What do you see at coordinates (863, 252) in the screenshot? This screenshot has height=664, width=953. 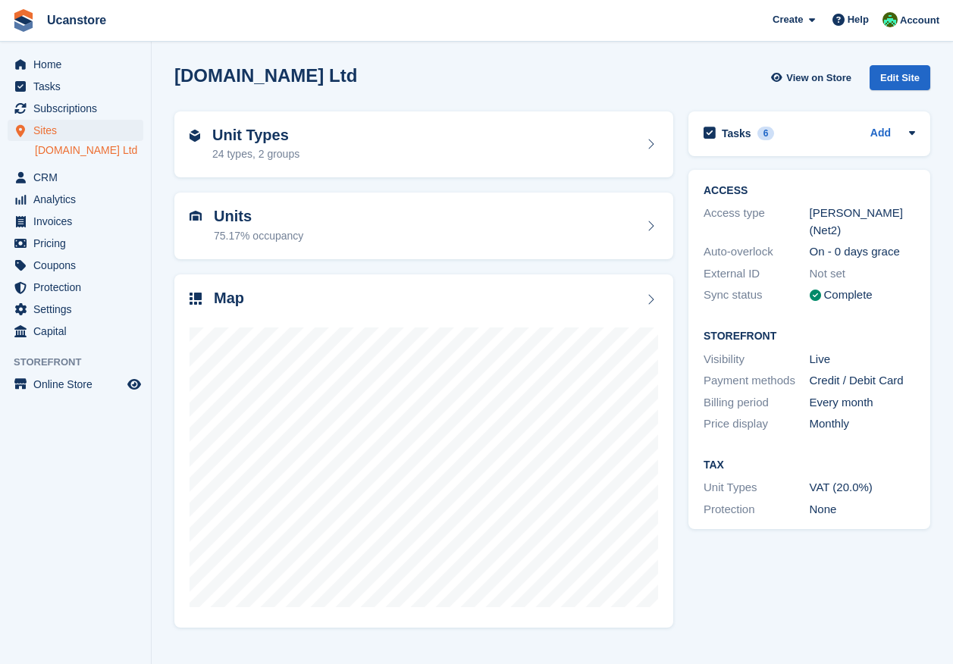 I see `div: On - 0 days grace` at bounding box center [863, 252].